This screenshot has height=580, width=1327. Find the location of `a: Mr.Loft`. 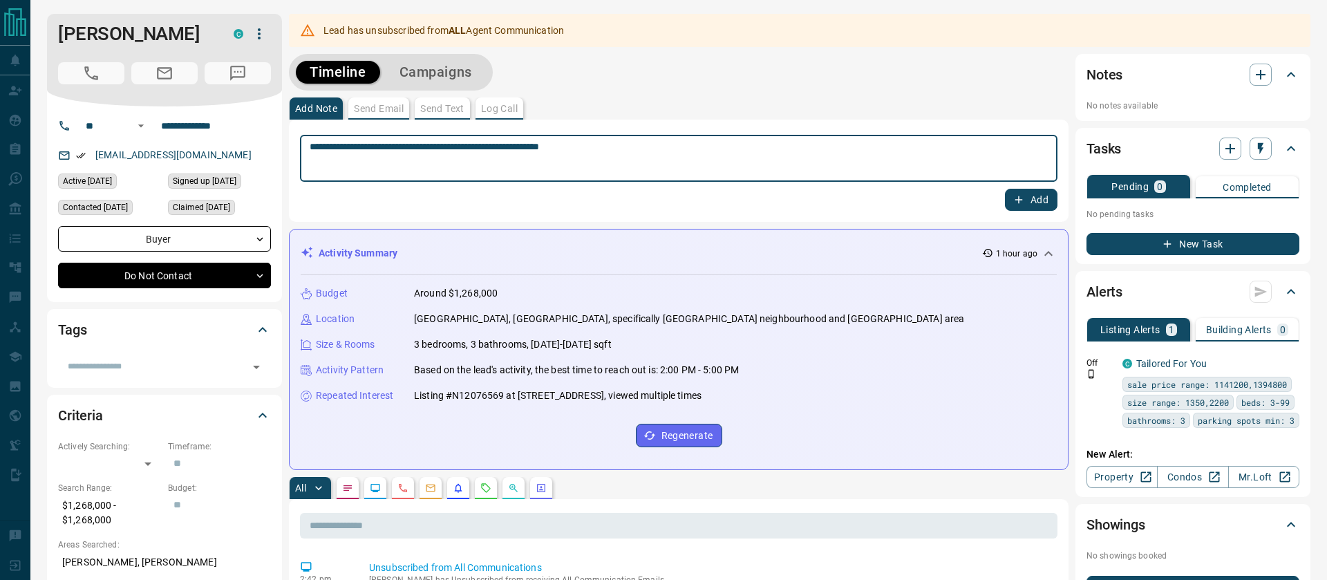

a: Mr.Loft is located at coordinates (1263, 477).